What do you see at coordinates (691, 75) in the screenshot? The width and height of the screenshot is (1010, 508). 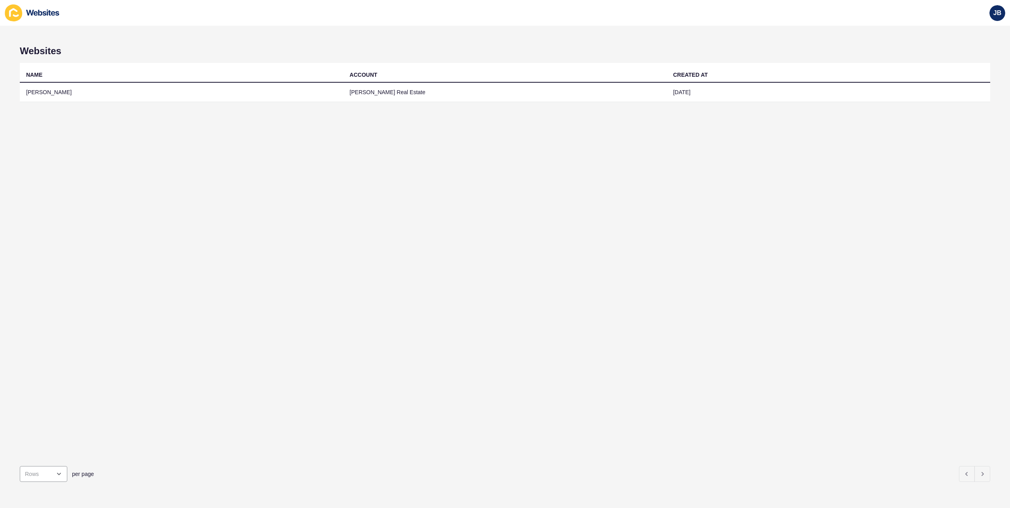 I see `div: CREATED AT` at bounding box center [691, 75].